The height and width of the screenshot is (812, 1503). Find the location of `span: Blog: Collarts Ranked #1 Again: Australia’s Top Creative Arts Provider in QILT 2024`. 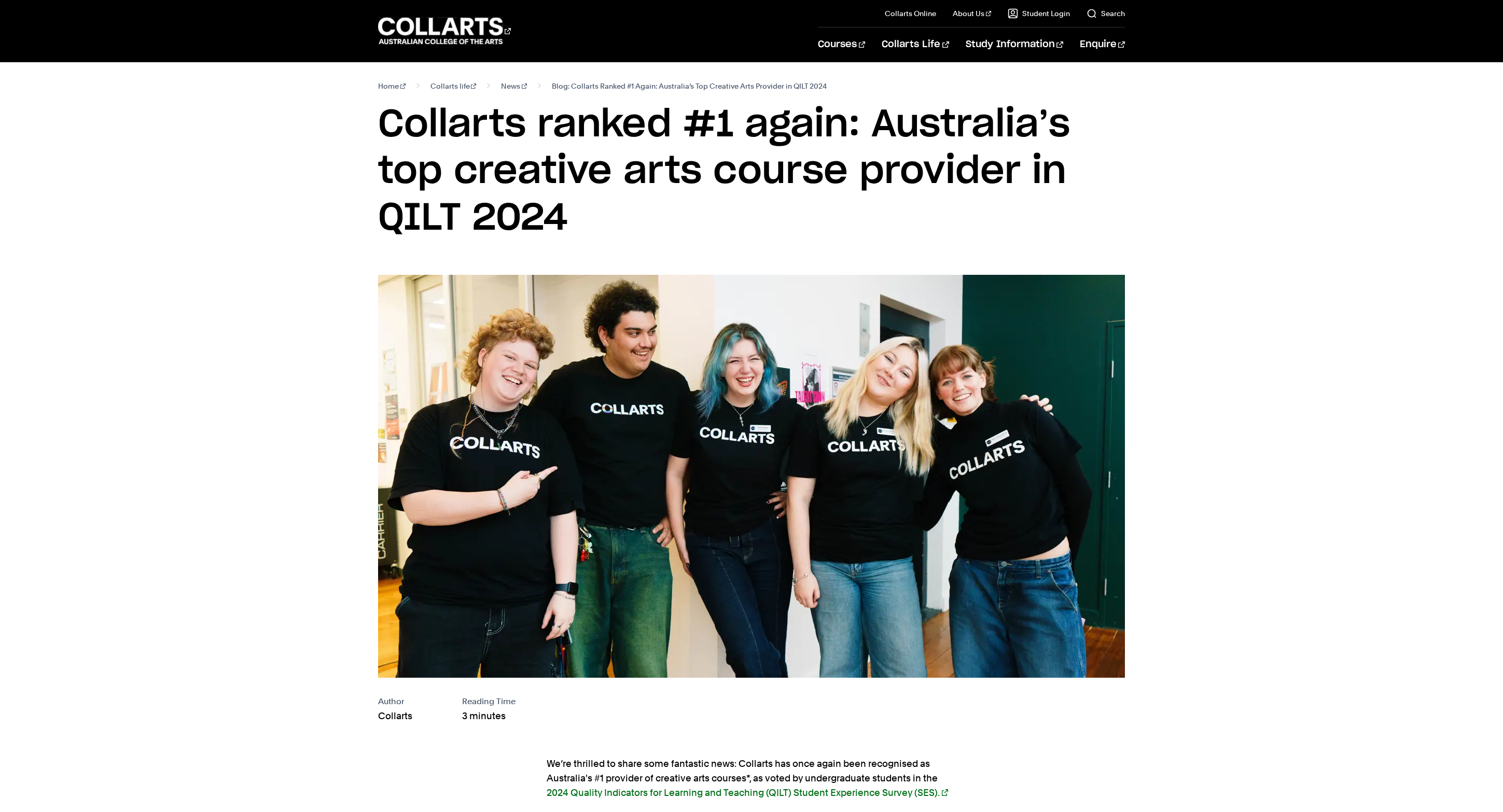

span: Blog: Collarts Ranked #1 Again: Australia’s Top Creative Arts Provider in QILT 2024 is located at coordinates (689, 86).